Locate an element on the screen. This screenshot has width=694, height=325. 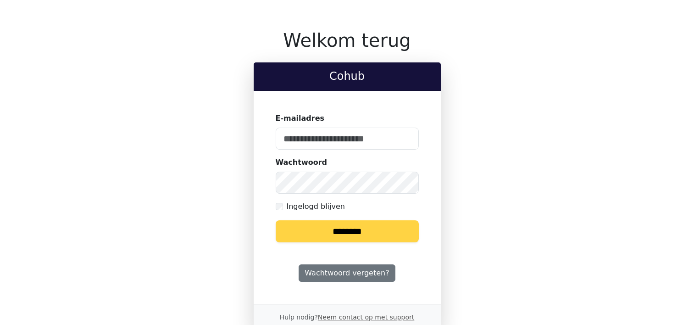
label: Ingelogd blijven is located at coordinates (315, 206).